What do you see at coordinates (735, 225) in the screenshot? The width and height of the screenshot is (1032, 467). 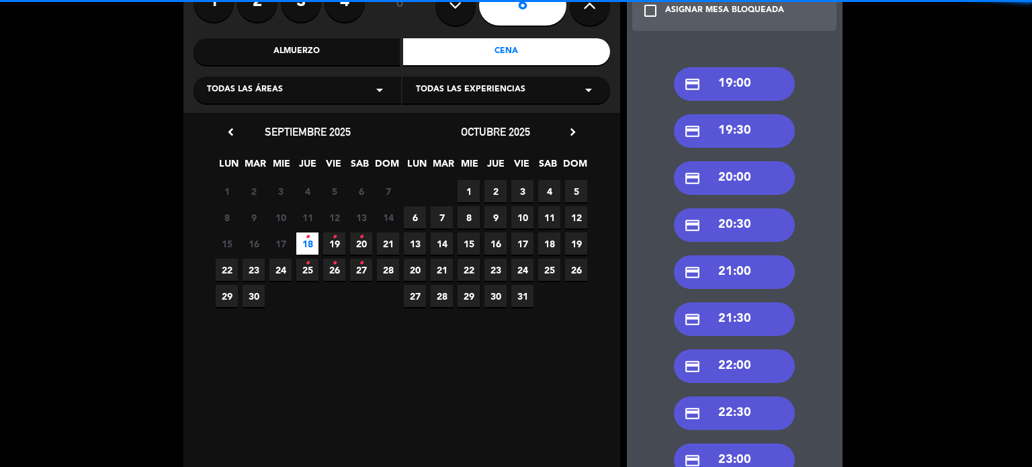 I see `div: 20:30` at bounding box center [735, 225].